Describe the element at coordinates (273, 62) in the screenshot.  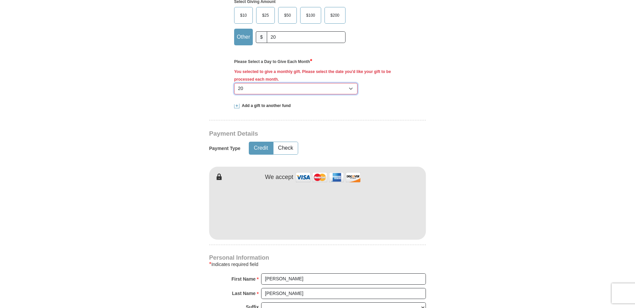
I see `strong: Please Select a Day to Give Each Month` at that location.